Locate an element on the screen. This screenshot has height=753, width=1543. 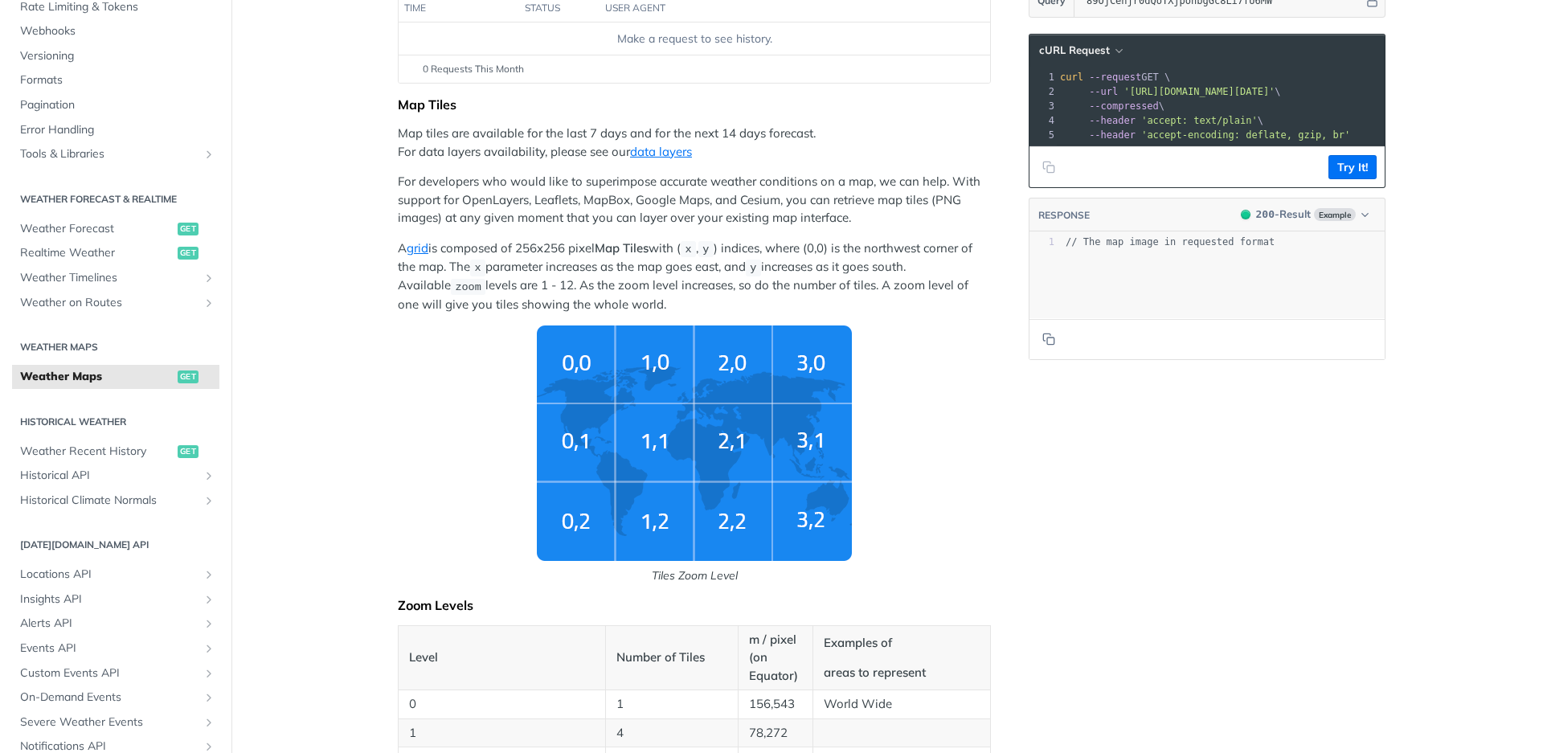
span: --request is located at coordinates (1115, 77).